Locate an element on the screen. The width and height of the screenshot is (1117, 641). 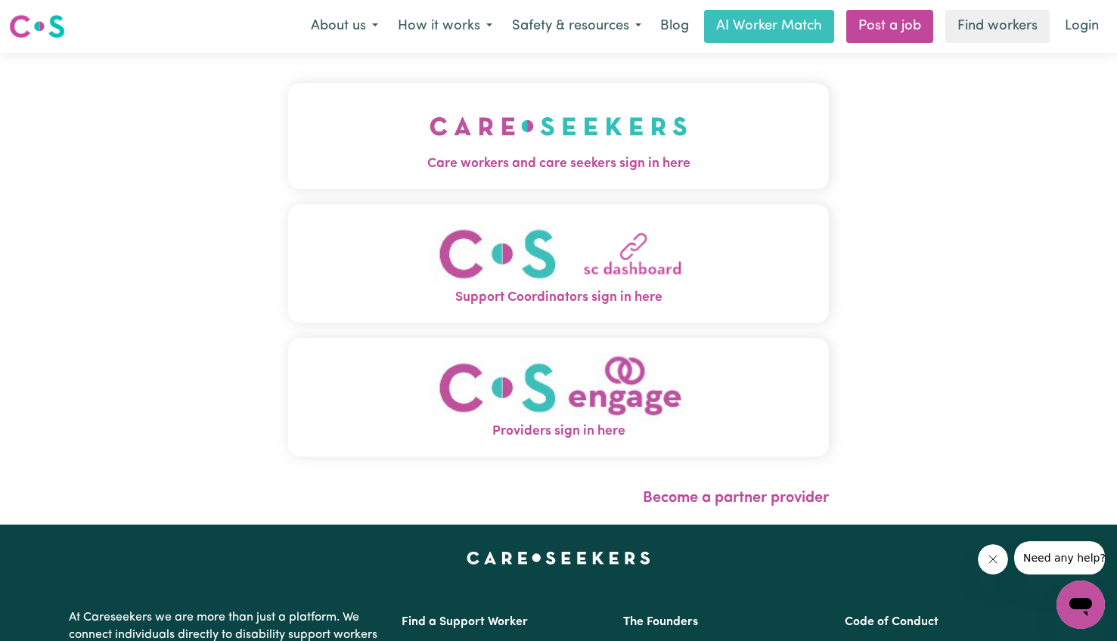
button: How it works is located at coordinates (445, 26).